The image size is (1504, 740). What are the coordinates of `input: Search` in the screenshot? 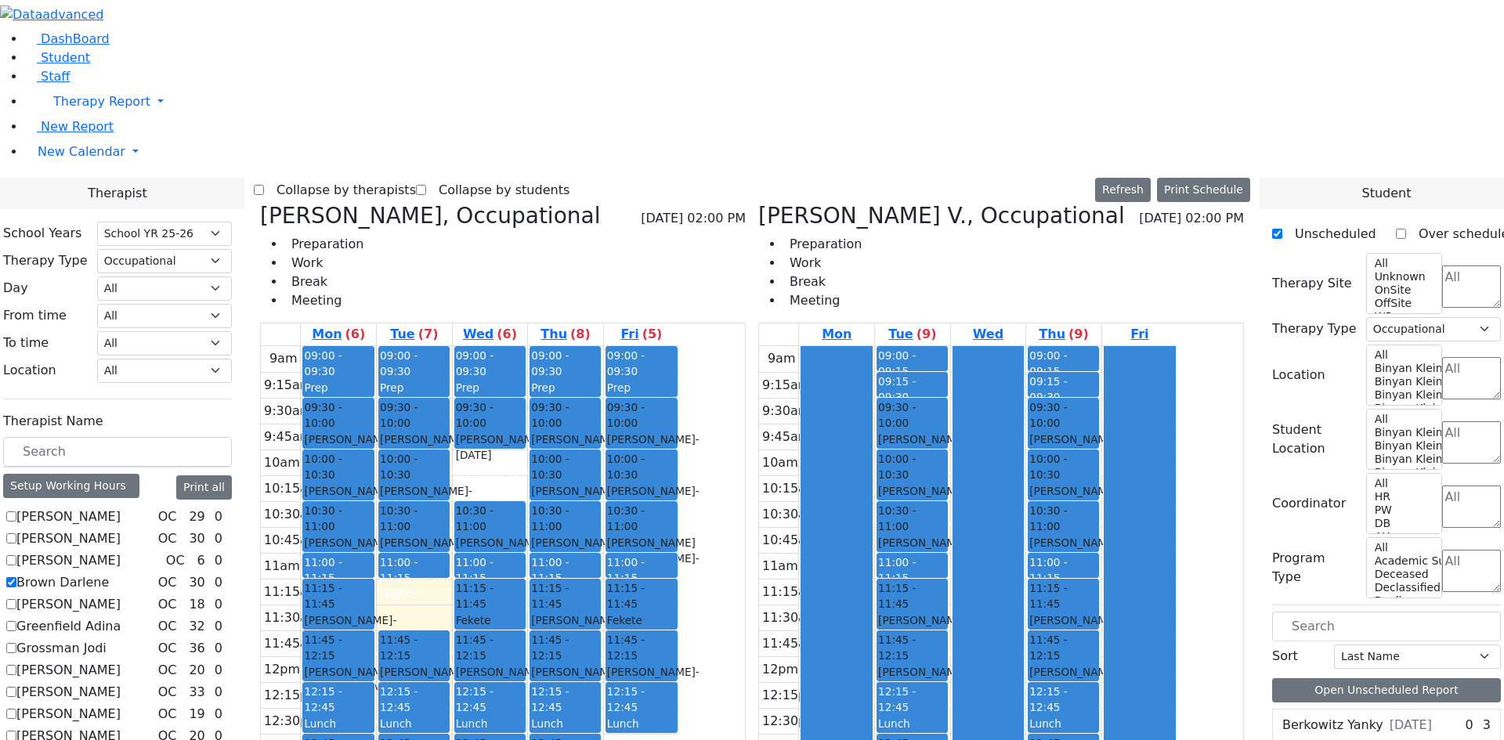 It's located at (117, 452).